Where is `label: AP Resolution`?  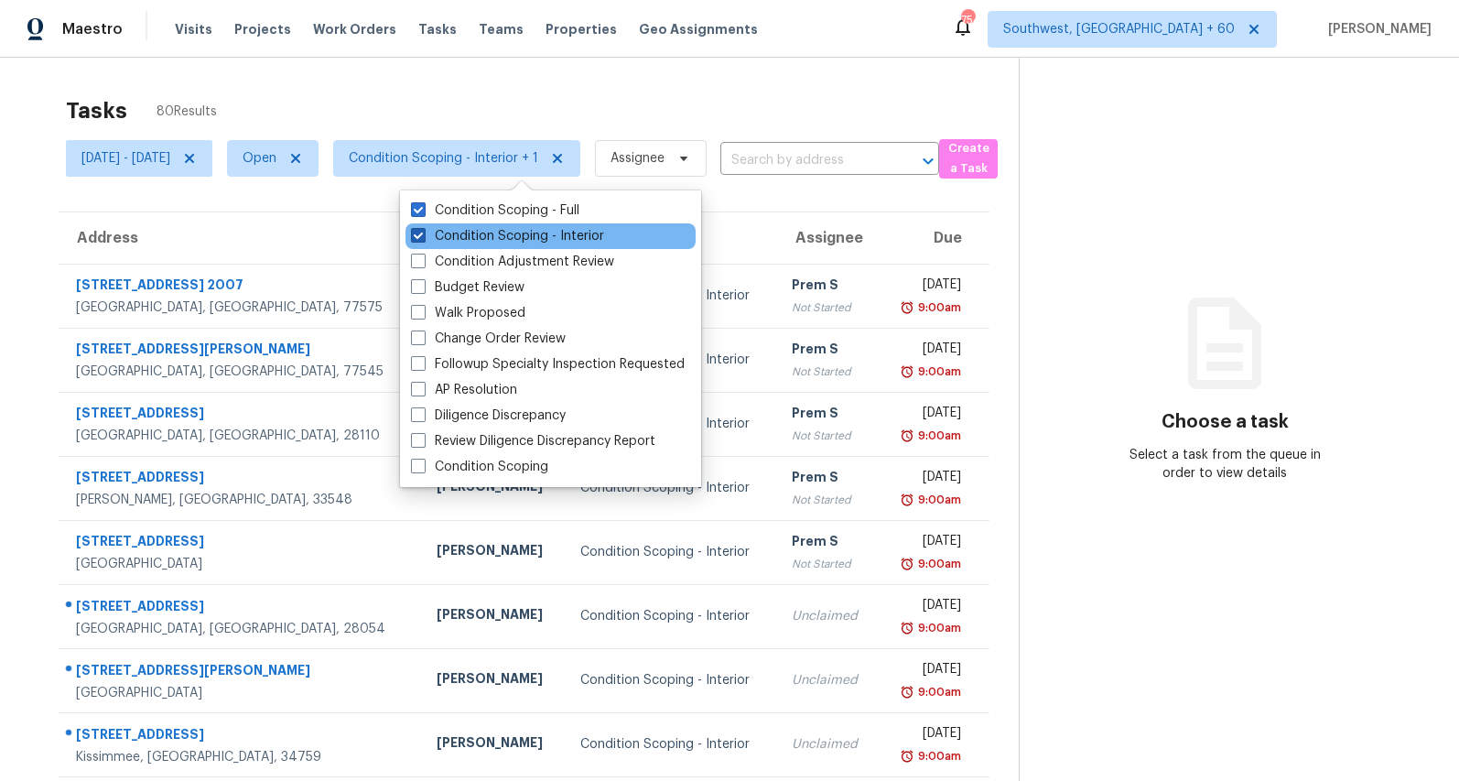 label: AP Resolution is located at coordinates (464, 390).